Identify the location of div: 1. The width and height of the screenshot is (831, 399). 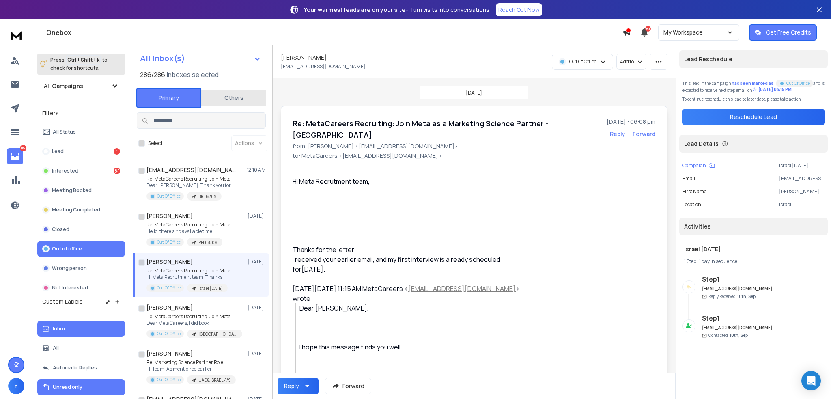
(117, 151).